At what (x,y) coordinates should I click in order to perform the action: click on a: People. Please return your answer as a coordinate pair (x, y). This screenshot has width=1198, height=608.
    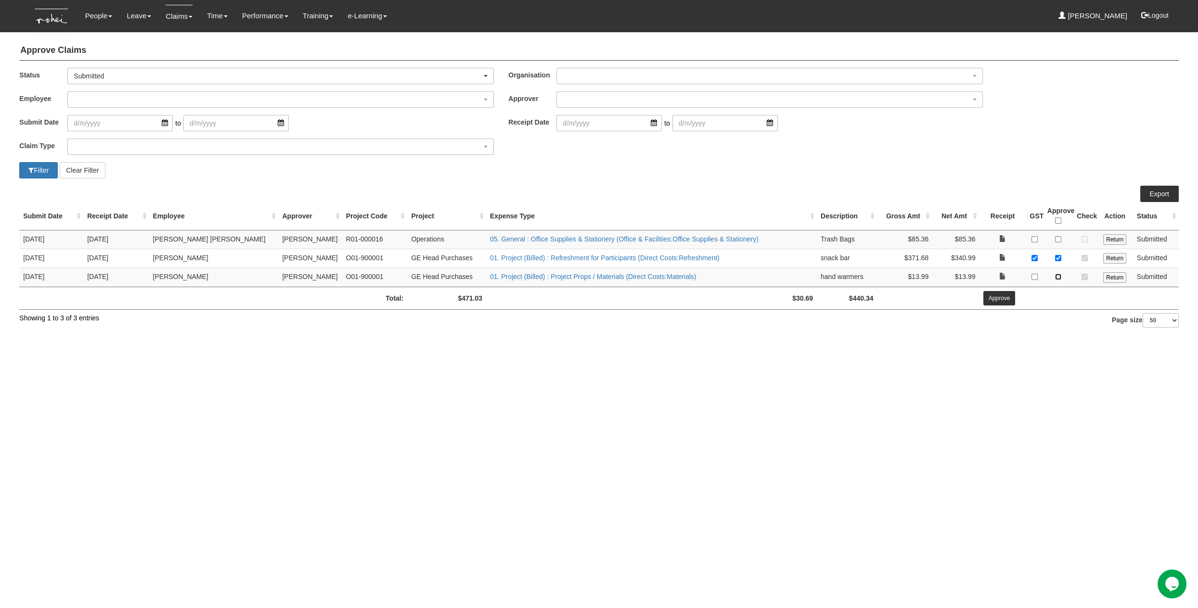
    Looking at the image, I should click on (99, 16).